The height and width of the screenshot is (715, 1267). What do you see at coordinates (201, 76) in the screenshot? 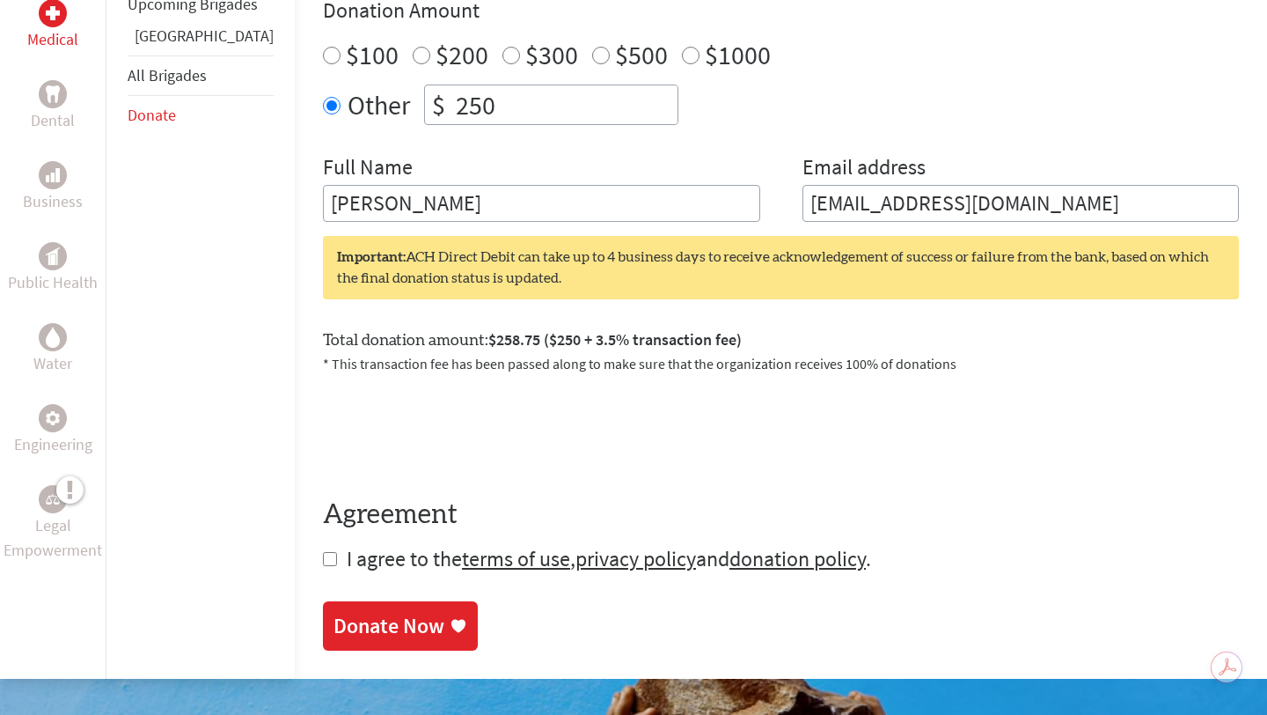
I see `li: All Brigades` at bounding box center [201, 76].